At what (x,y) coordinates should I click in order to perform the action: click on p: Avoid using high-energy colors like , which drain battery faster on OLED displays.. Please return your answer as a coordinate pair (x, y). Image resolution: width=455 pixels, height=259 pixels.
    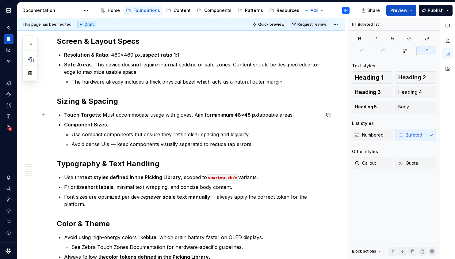
    Looking at the image, I should click on (192, 237).